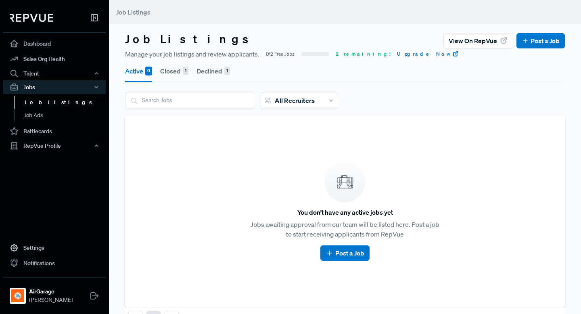 Image resolution: width=581 pixels, height=314 pixels. Describe the element at coordinates (478, 41) in the screenshot. I see `button: View on RepVue` at that location.